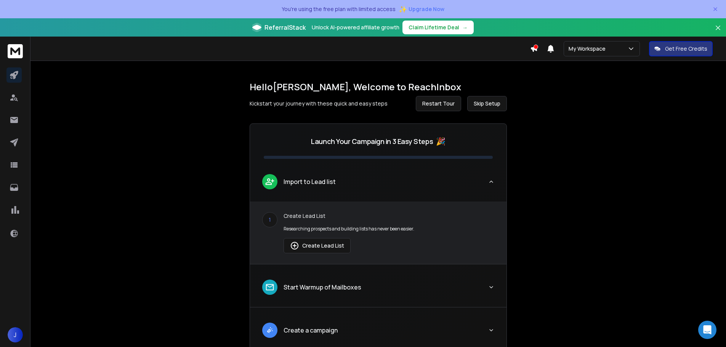 The width and height of the screenshot is (726, 347). I want to click on div: leadImport to Lead list, so click(378, 233).